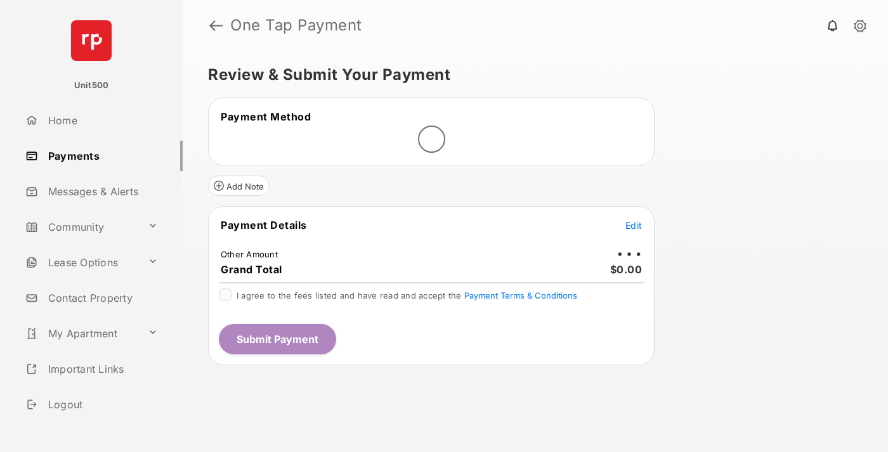  I want to click on span: Grand Total, so click(251, 270).